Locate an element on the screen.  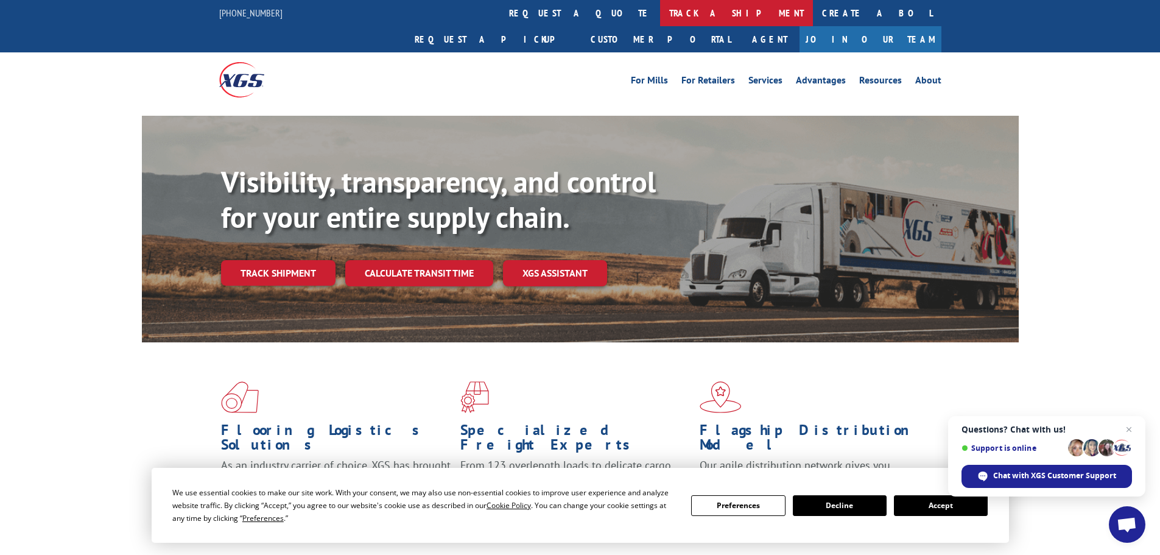
a: Join Our Team is located at coordinates (870, 39).